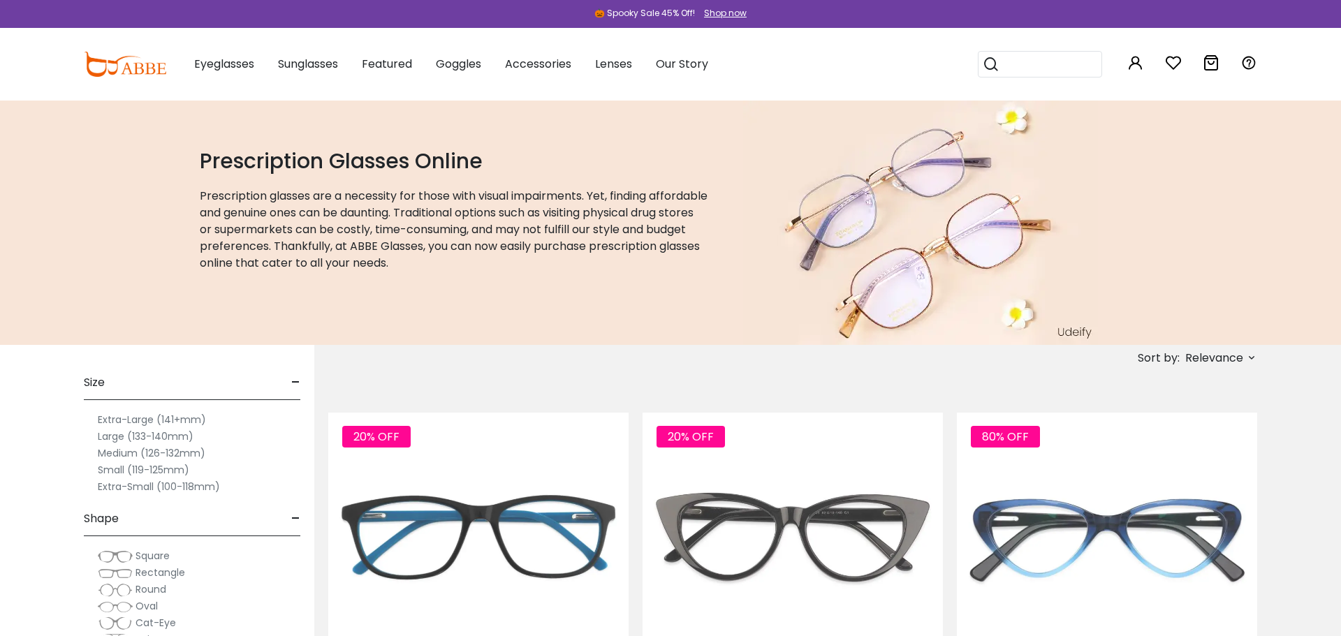  What do you see at coordinates (115, 590) in the screenshot?
I see `img: Round.png` at bounding box center [115, 590].